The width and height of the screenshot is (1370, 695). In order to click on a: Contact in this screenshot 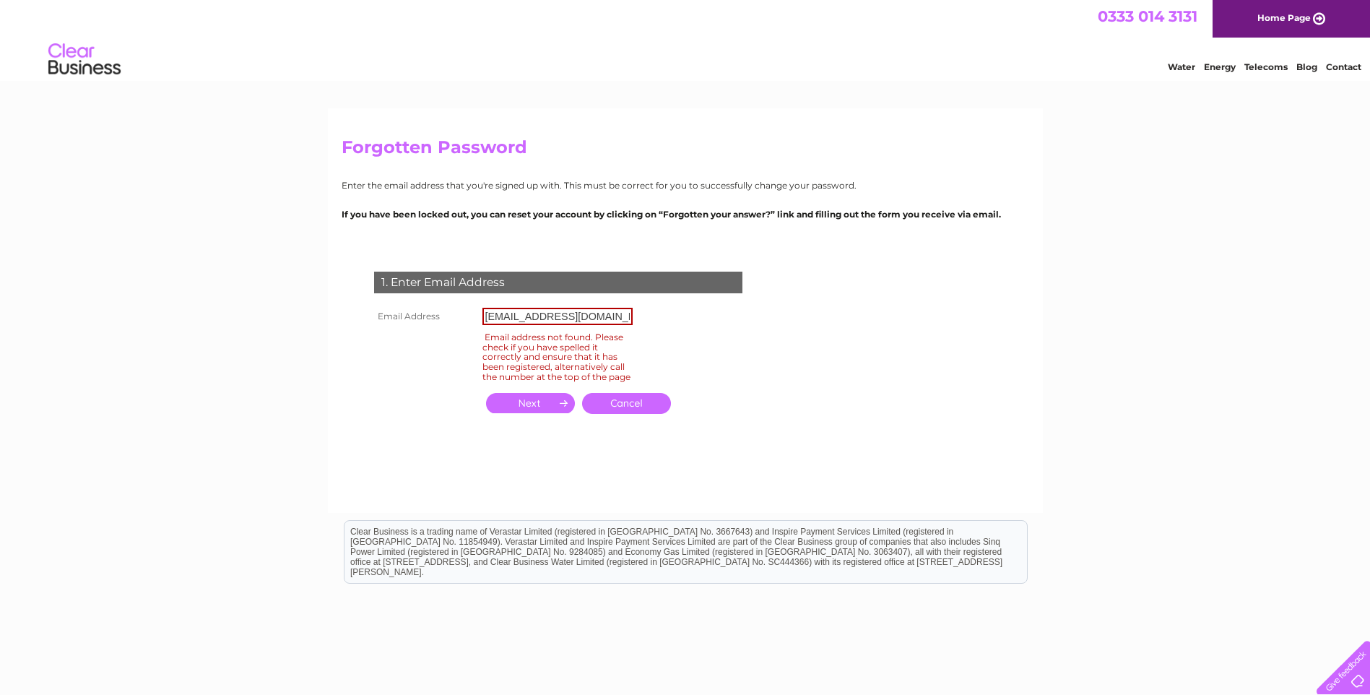, I will do `click(1344, 66)`.